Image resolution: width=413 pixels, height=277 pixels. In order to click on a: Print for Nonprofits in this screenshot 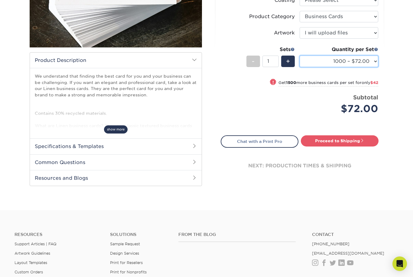, I will do `click(128, 272)`.